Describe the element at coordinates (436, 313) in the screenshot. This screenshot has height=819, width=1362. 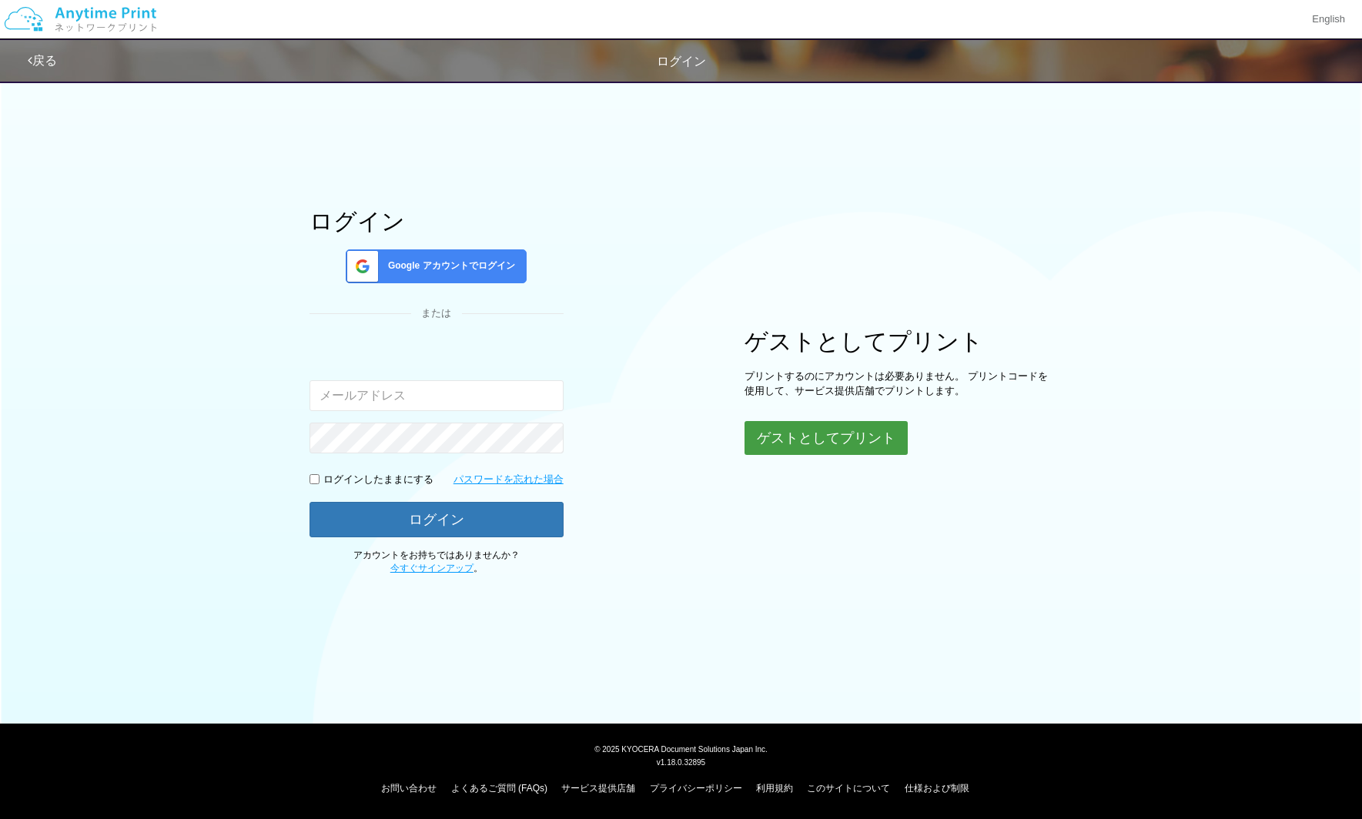
I see `div: または` at that location.